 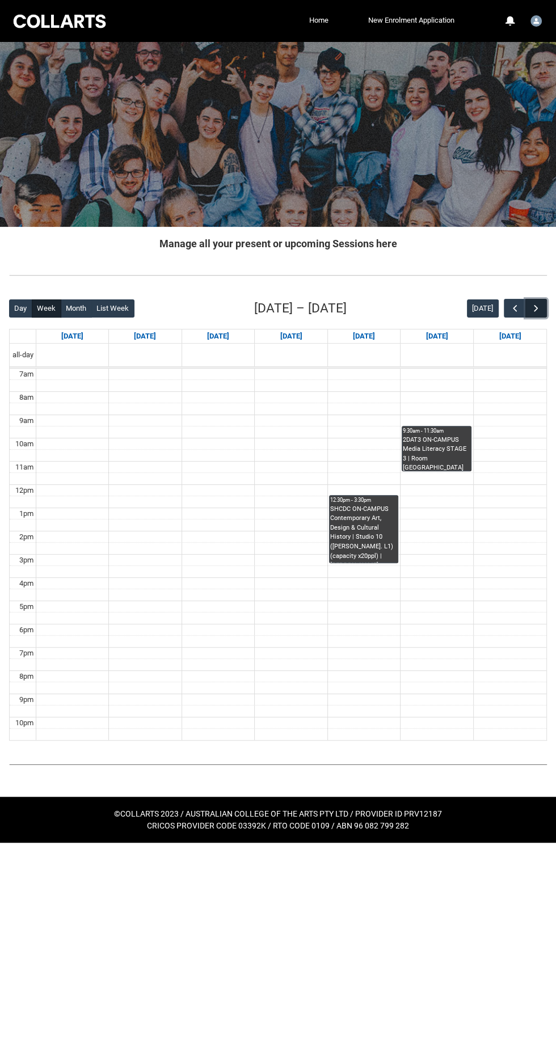 I want to click on a: Go to September 15, 2025, so click(x=145, y=336).